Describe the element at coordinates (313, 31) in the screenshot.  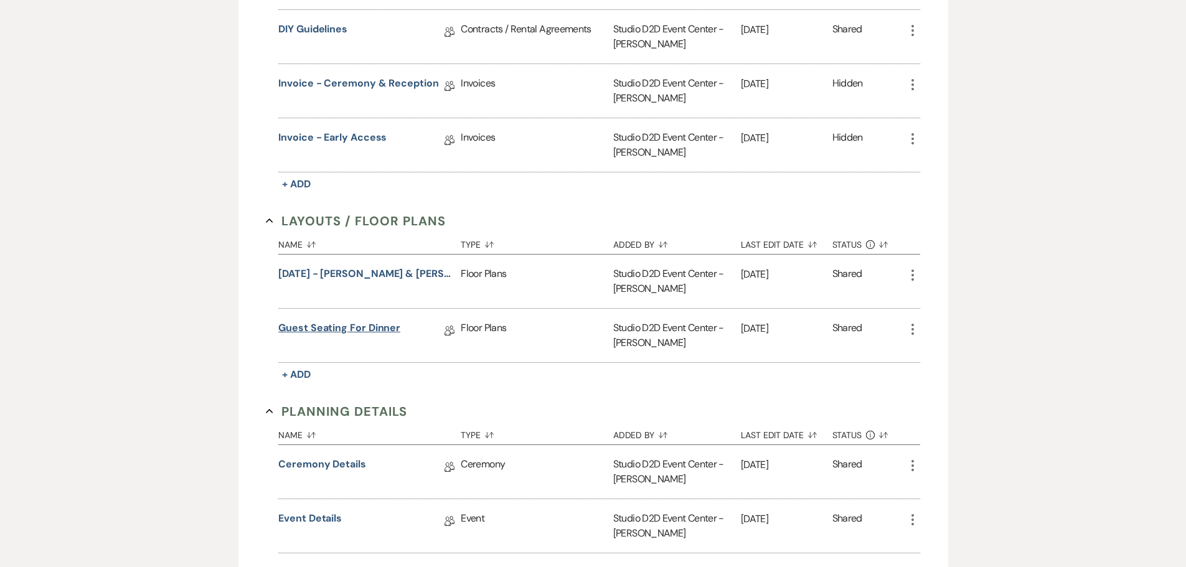
I see `a: DIY Guidelines` at that location.